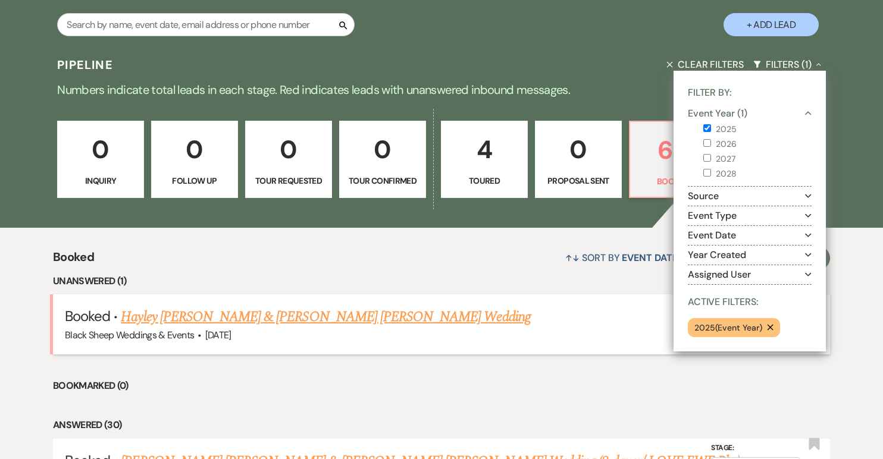 The image size is (883, 459). Describe the element at coordinates (441, 425) in the screenshot. I see `li: Answered (30)` at that location.